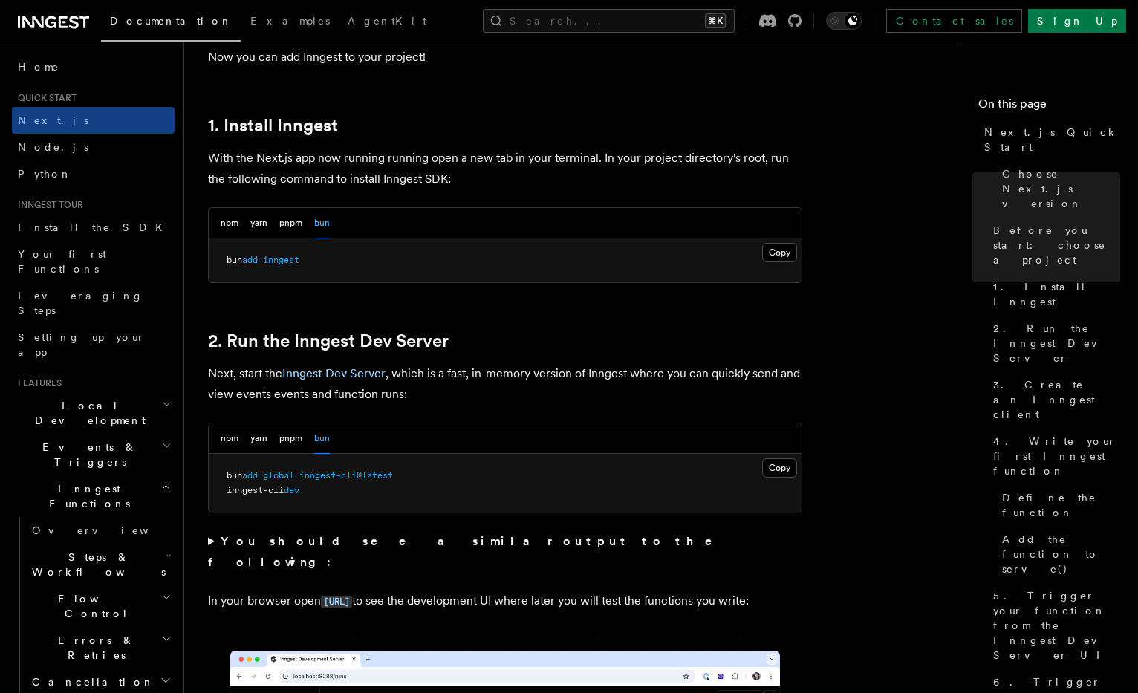 This screenshot has width=1138, height=693. I want to click on a: 4. Write your first Inngest function, so click(1053, 456).